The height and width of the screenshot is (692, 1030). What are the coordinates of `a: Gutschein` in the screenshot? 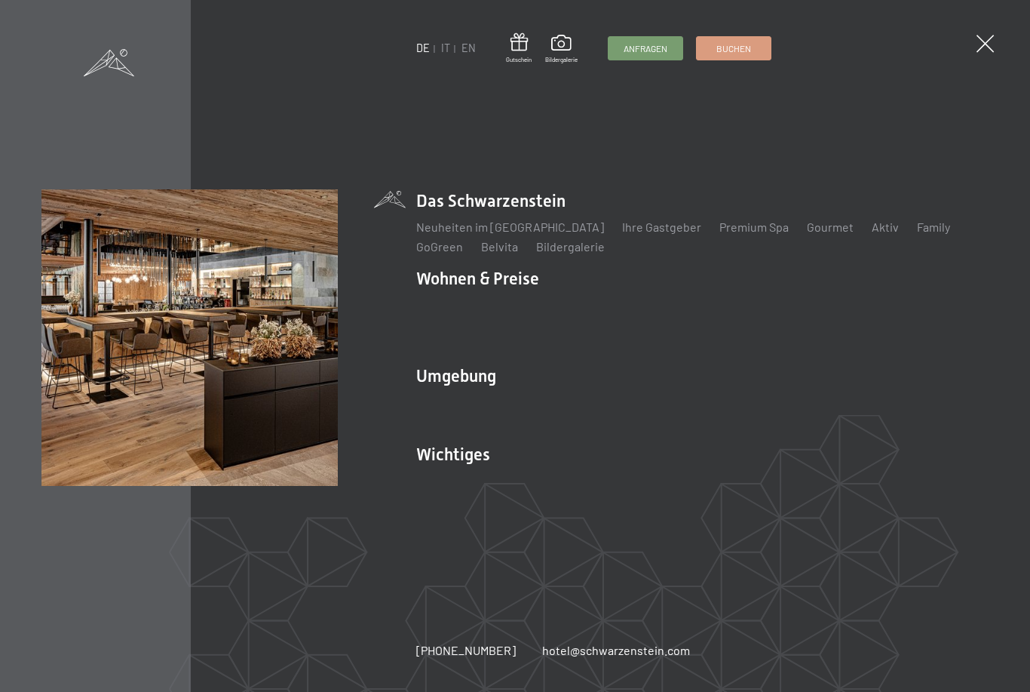 It's located at (519, 48).